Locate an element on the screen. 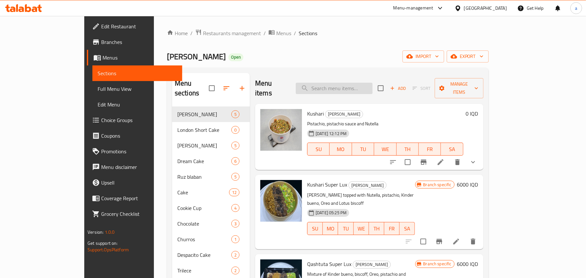 The height and width of the screenshot is (278, 586). div: Ruz blaban5 is located at coordinates (211, 177).